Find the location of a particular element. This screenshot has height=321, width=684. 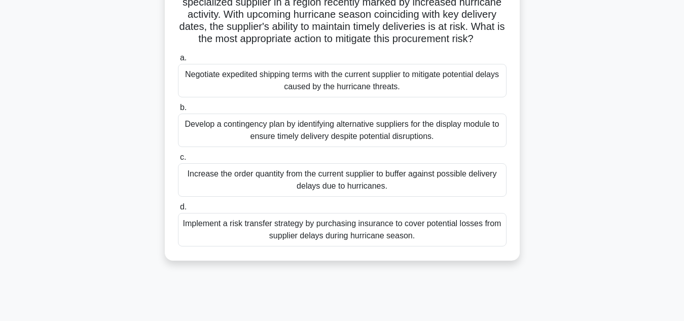

span: c. is located at coordinates (183, 157).